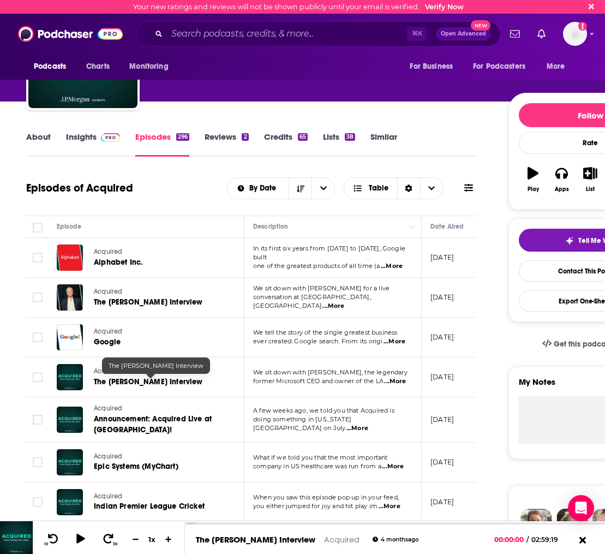 This screenshot has height=554, width=605. I want to click on button: 10, so click(52, 539).